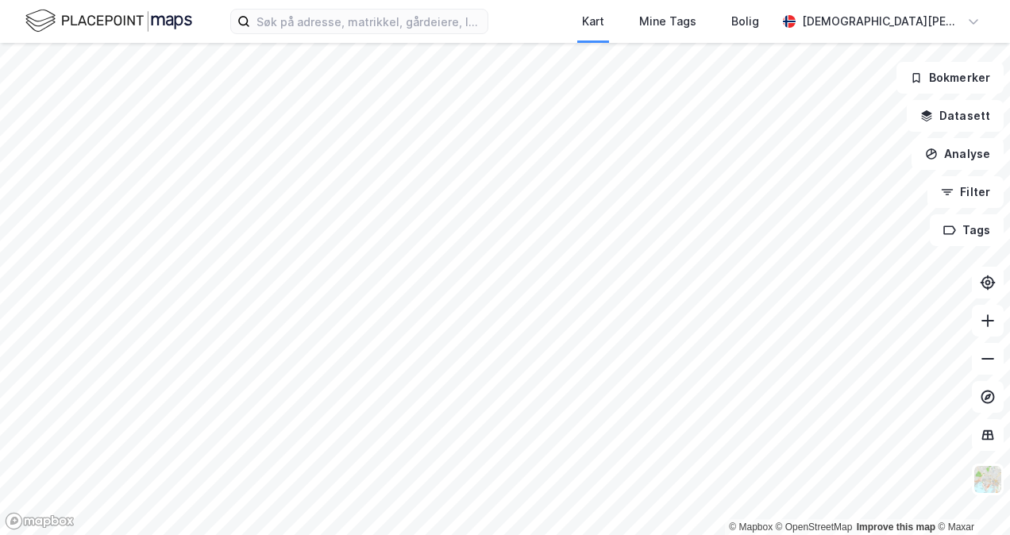 This screenshot has height=535, width=1010. Describe the element at coordinates (967, 230) in the screenshot. I see `button: Tags` at that location.